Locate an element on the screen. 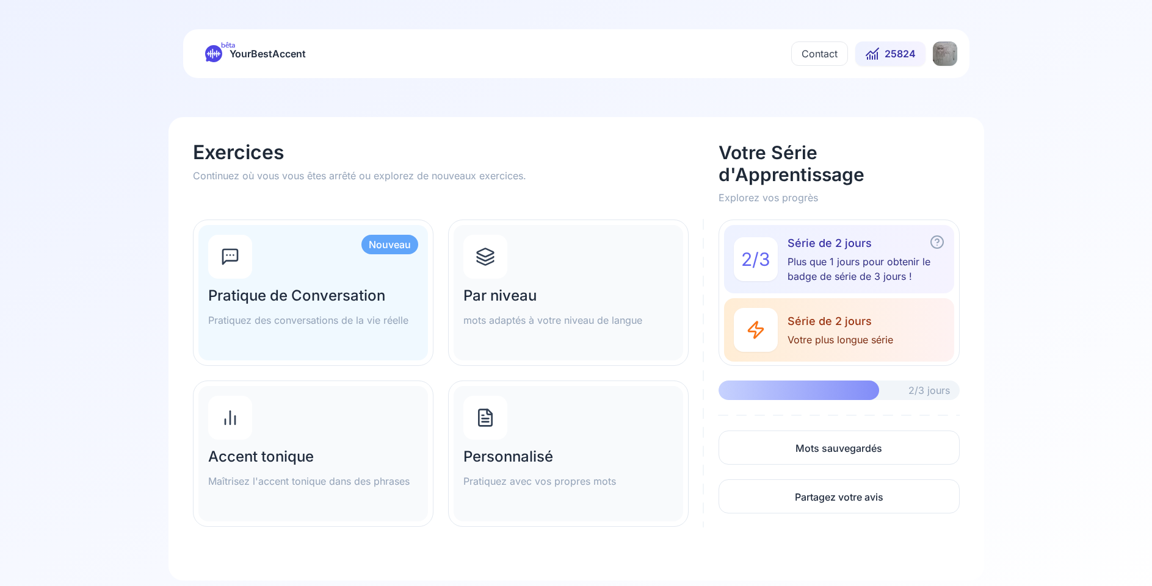 Image resolution: width=1152 pixels, height=586 pixels. span: 2 / 3 is located at coordinates (755, 259).